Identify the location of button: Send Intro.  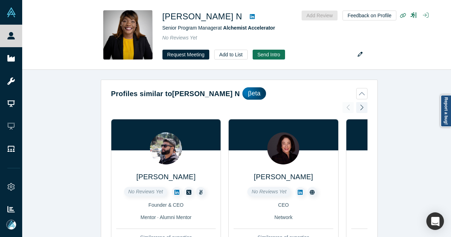
(269, 55).